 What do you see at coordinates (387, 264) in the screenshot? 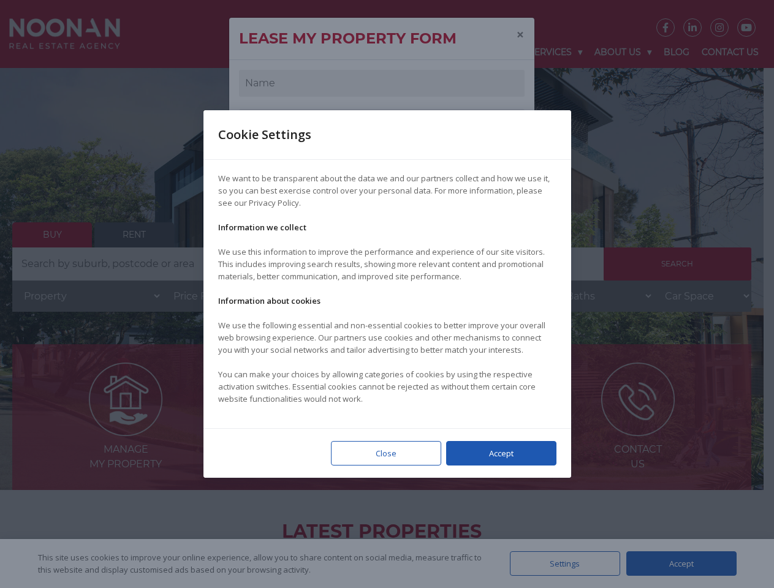
I see `p: We use this information to improve the performance and experience of our site visitors. This incl...` at bounding box center [387, 264].